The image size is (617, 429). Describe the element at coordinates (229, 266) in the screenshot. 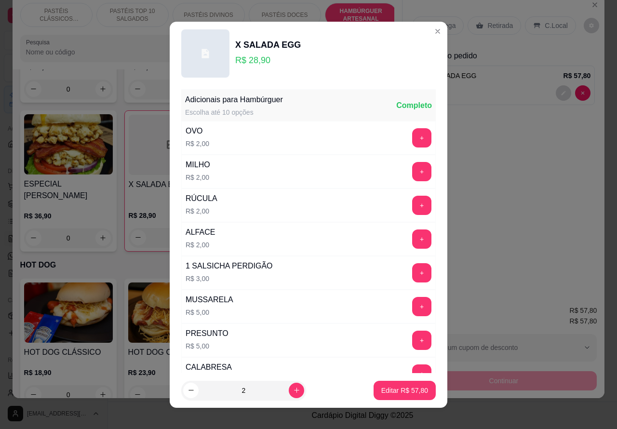

I see `div: 1 SALSICHA PERDIGÃO` at that location.